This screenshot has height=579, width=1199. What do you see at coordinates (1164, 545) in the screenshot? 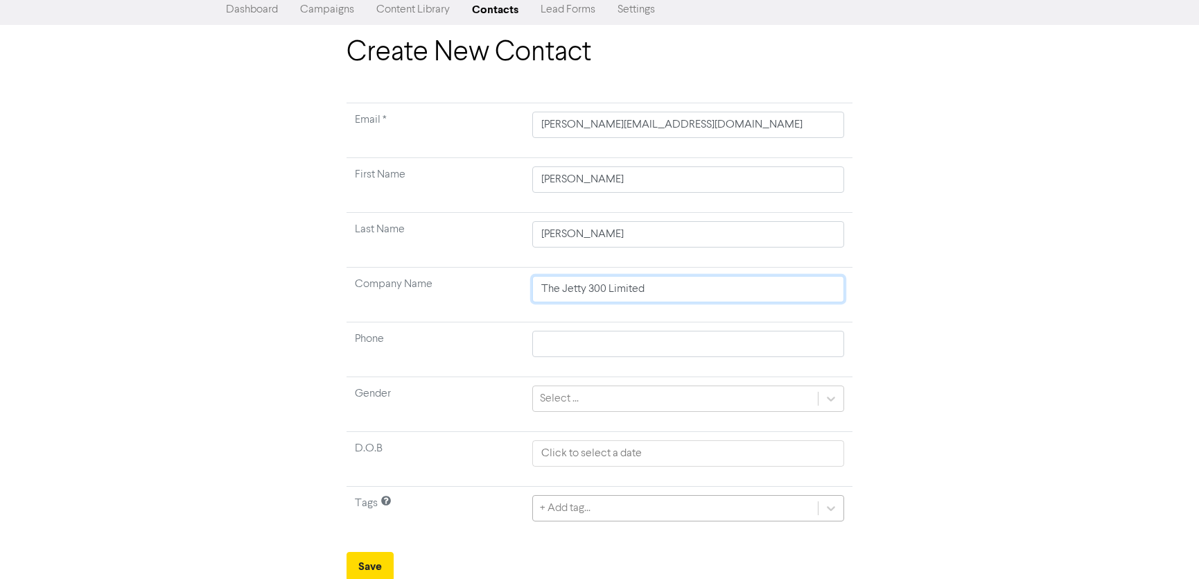
I see `div: Chat Widget` at bounding box center [1164, 545].